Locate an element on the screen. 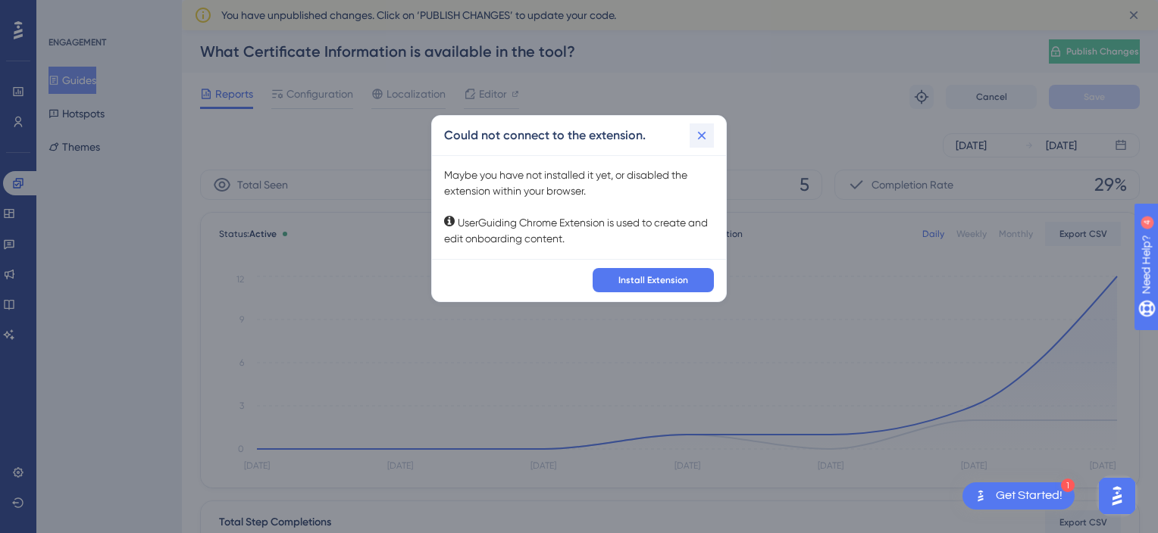 This screenshot has width=1158, height=533. button: Open AI Assistant Launcher is located at coordinates (23, 23).